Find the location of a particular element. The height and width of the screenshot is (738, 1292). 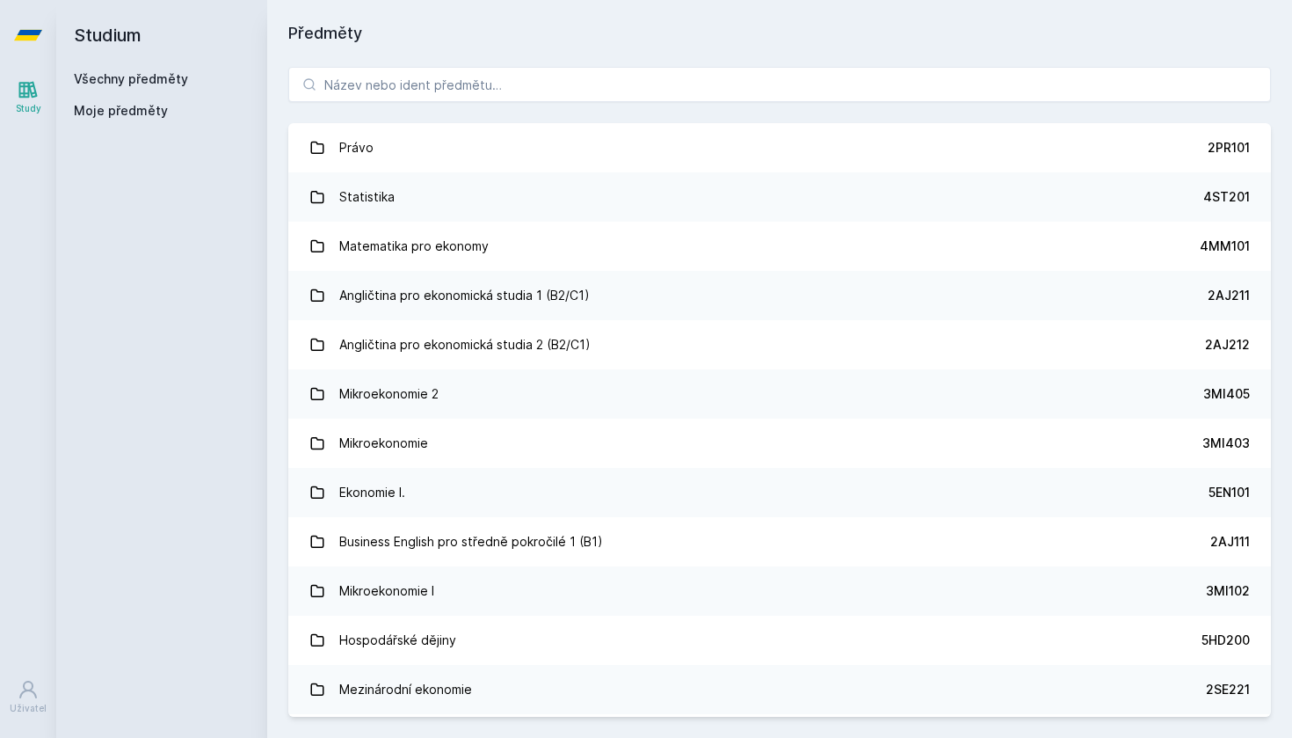

a: Statistika 4ST201 is located at coordinates (780, 197).